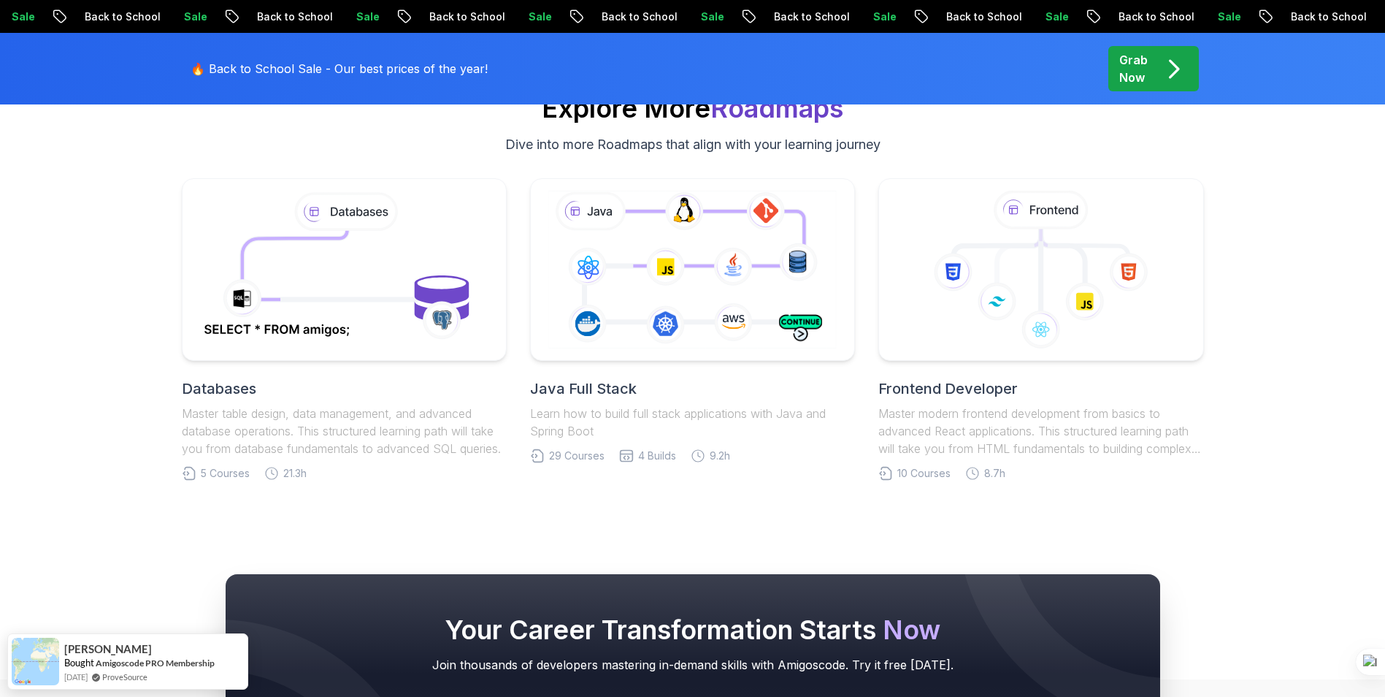  What do you see at coordinates (344, 431) in the screenshot?
I see `p: Master table design, data management, and advanced database operations. This structured learning ...` at bounding box center [344, 431].